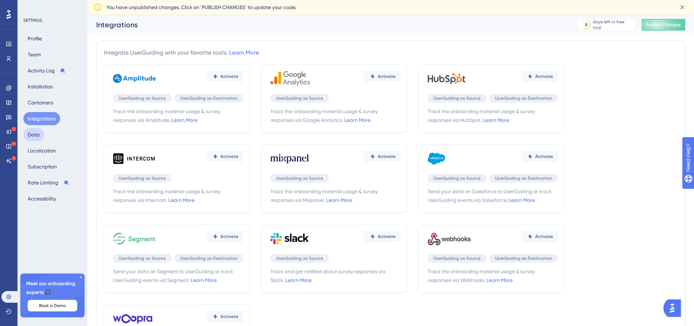 The width and height of the screenshot is (694, 326). Describe the element at coordinates (336, 116) in the screenshot. I see `span: Track the onboarding material usage & survey responses via Google Analytics.` at that location.